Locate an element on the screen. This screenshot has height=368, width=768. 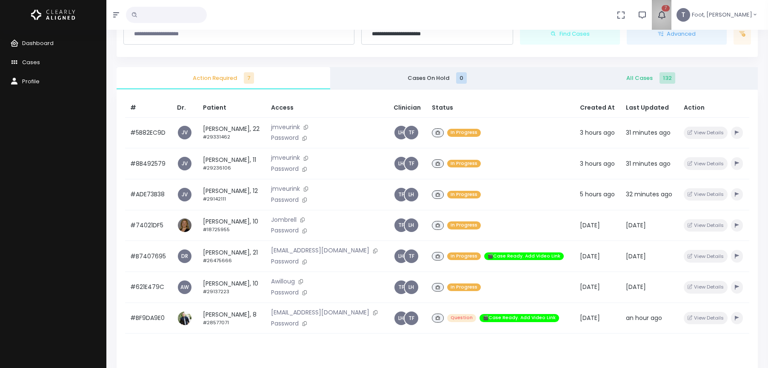
p: Awilloug is located at coordinates (327, 282).